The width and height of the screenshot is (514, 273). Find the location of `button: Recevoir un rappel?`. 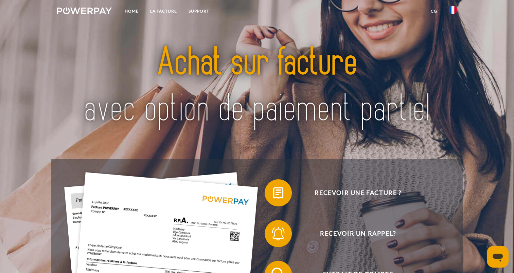

button: Recevoir un rappel? is located at coordinates (353, 234).